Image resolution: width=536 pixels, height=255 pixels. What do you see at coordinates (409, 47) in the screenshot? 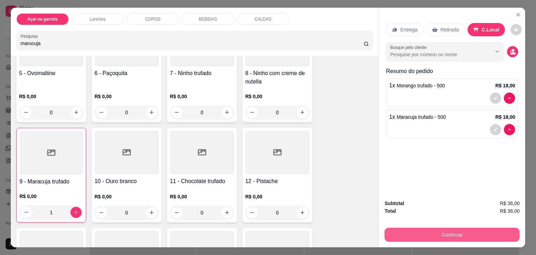
I see `label: Busque pelo cliente` at bounding box center [409, 47].